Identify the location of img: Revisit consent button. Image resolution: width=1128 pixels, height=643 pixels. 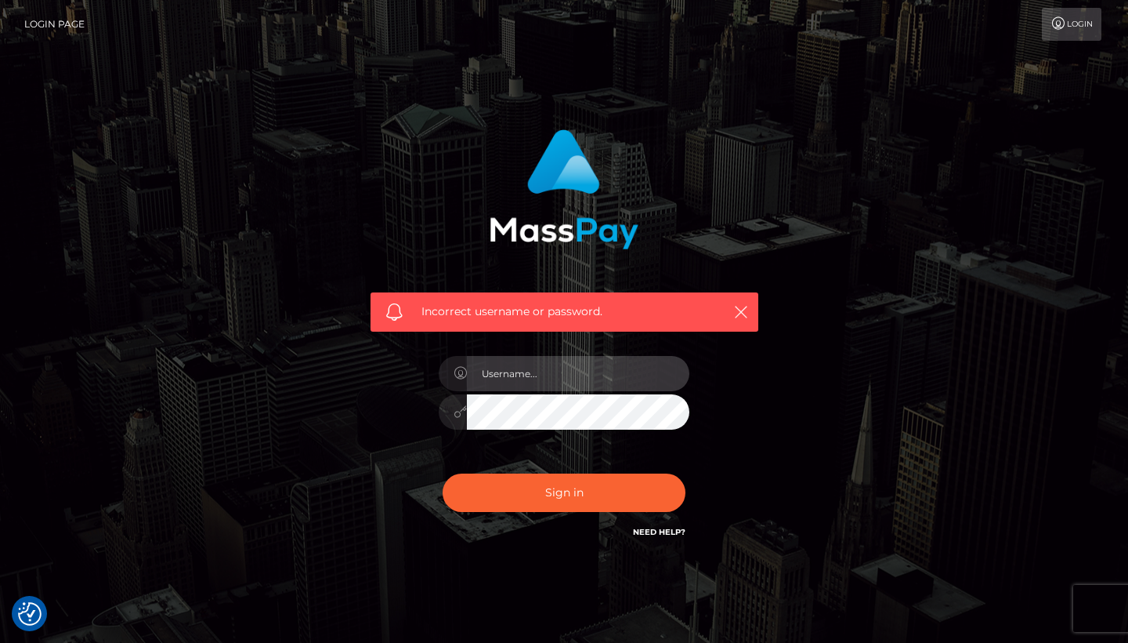
(30, 614).